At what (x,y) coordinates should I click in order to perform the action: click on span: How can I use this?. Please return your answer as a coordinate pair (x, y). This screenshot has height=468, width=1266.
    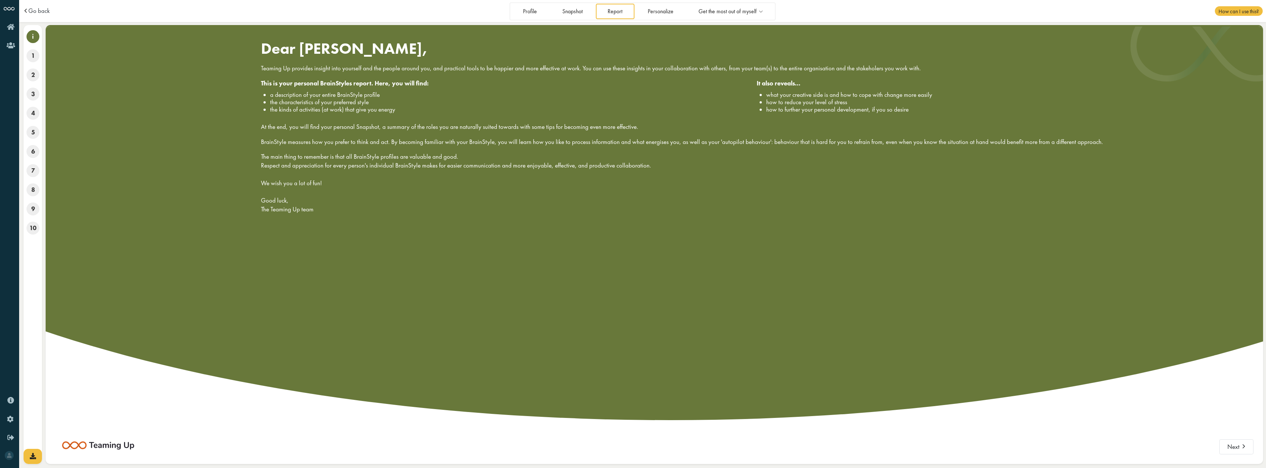
    Looking at the image, I should click on (1238, 11).